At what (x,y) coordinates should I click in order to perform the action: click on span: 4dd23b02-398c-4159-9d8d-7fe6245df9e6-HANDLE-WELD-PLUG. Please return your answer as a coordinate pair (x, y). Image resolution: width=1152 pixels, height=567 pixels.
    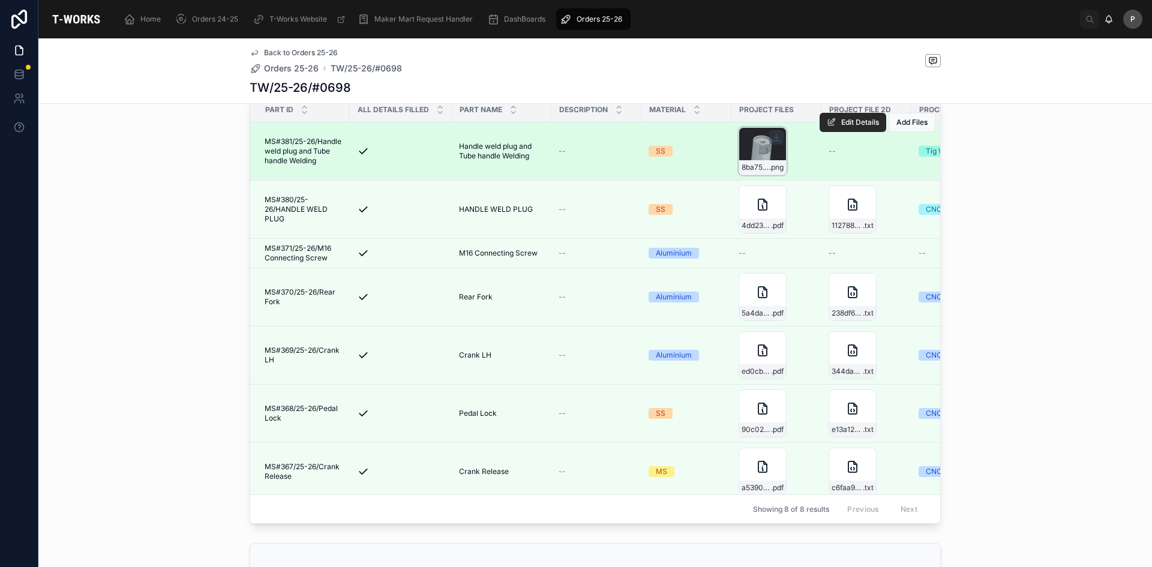
    Looking at the image, I should click on (756, 226).